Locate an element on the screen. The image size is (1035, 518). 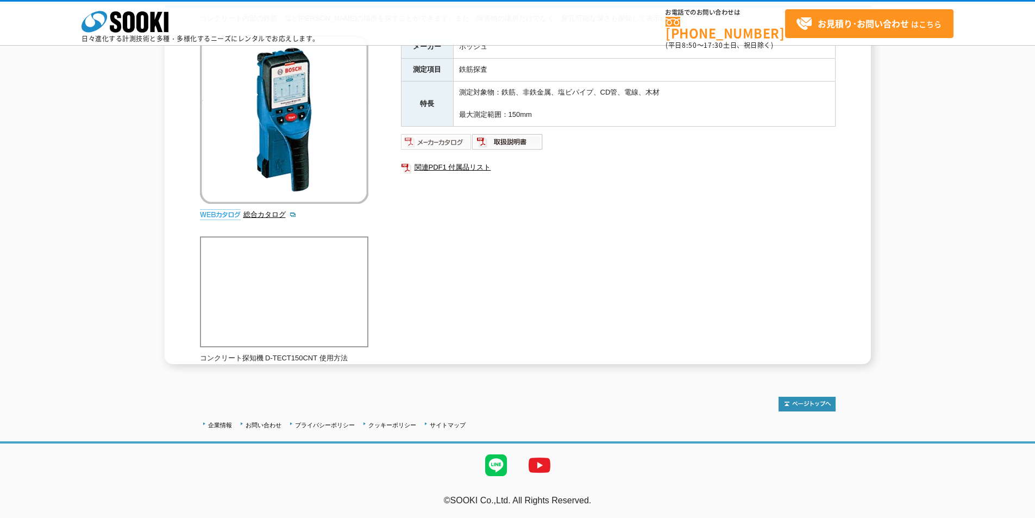
a: プライバシーポリシー is located at coordinates (325, 425).